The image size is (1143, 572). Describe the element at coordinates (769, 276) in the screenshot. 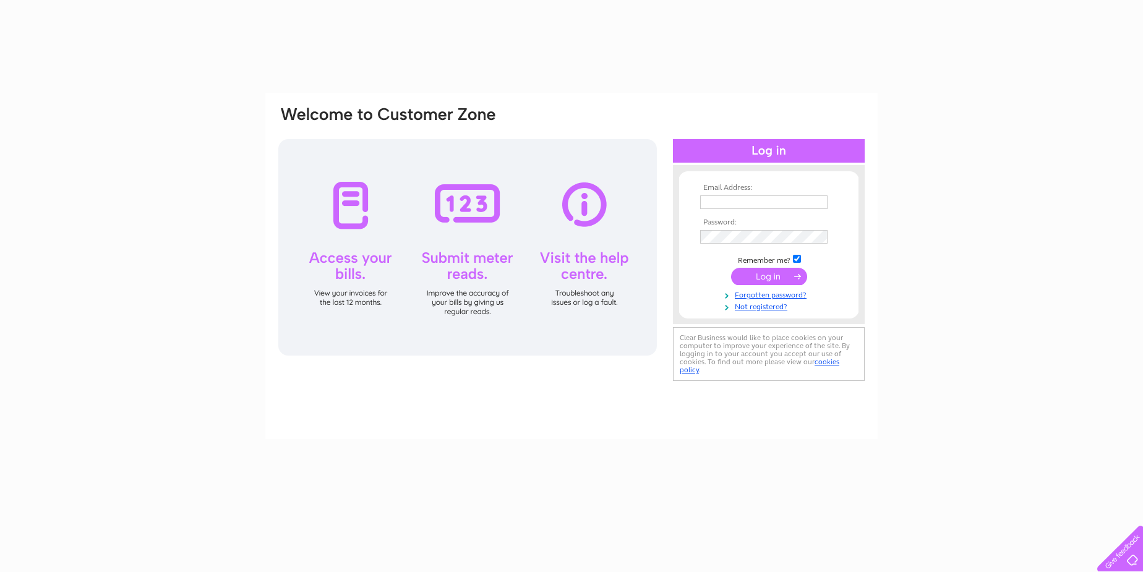

I see `input: Submit` at that location.